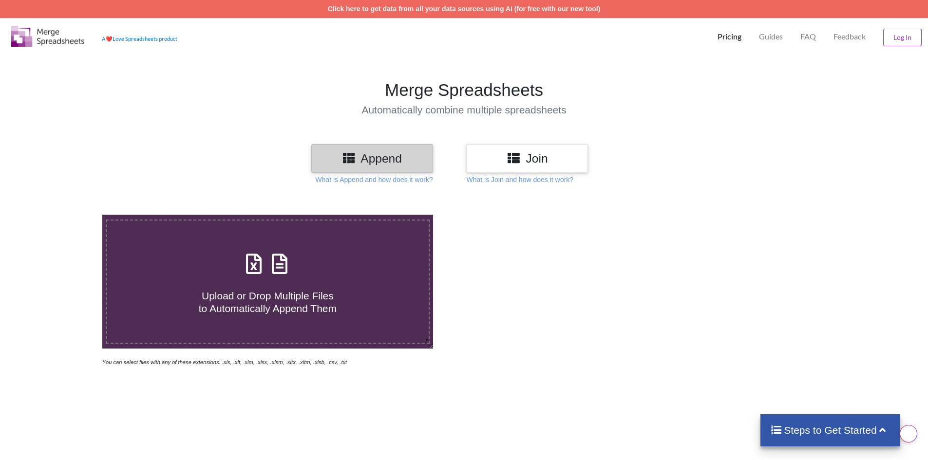 The width and height of the screenshot is (928, 460). What do you see at coordinates (48, 36) in the screenshot?
I see `img: Logo.png` at bounding box center [48, 36].